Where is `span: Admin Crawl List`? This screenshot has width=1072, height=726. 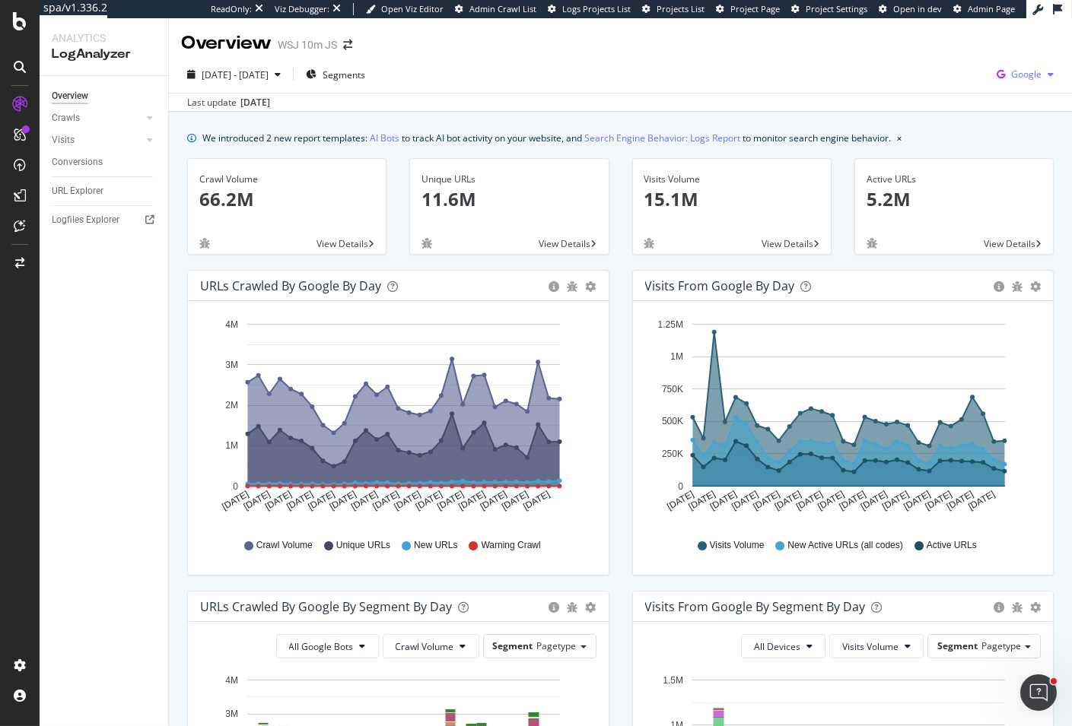
span: Admin Crawl List is located at coordinates (503, 8).